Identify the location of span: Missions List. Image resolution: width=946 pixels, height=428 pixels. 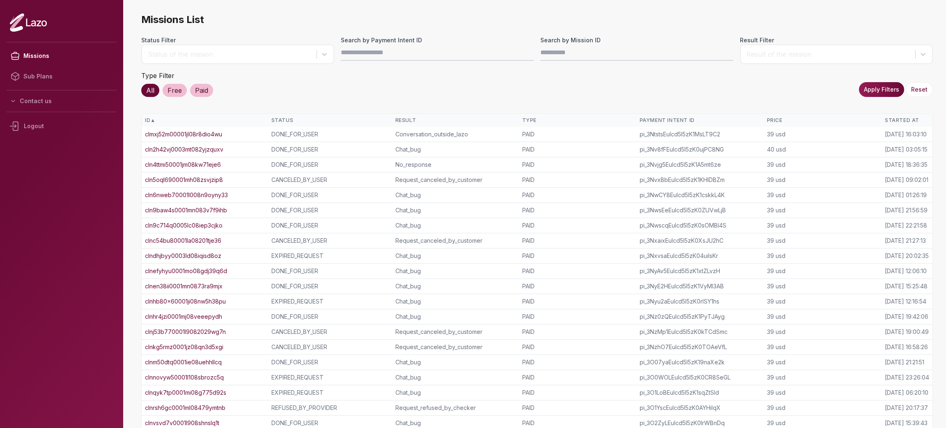
(537, 20).